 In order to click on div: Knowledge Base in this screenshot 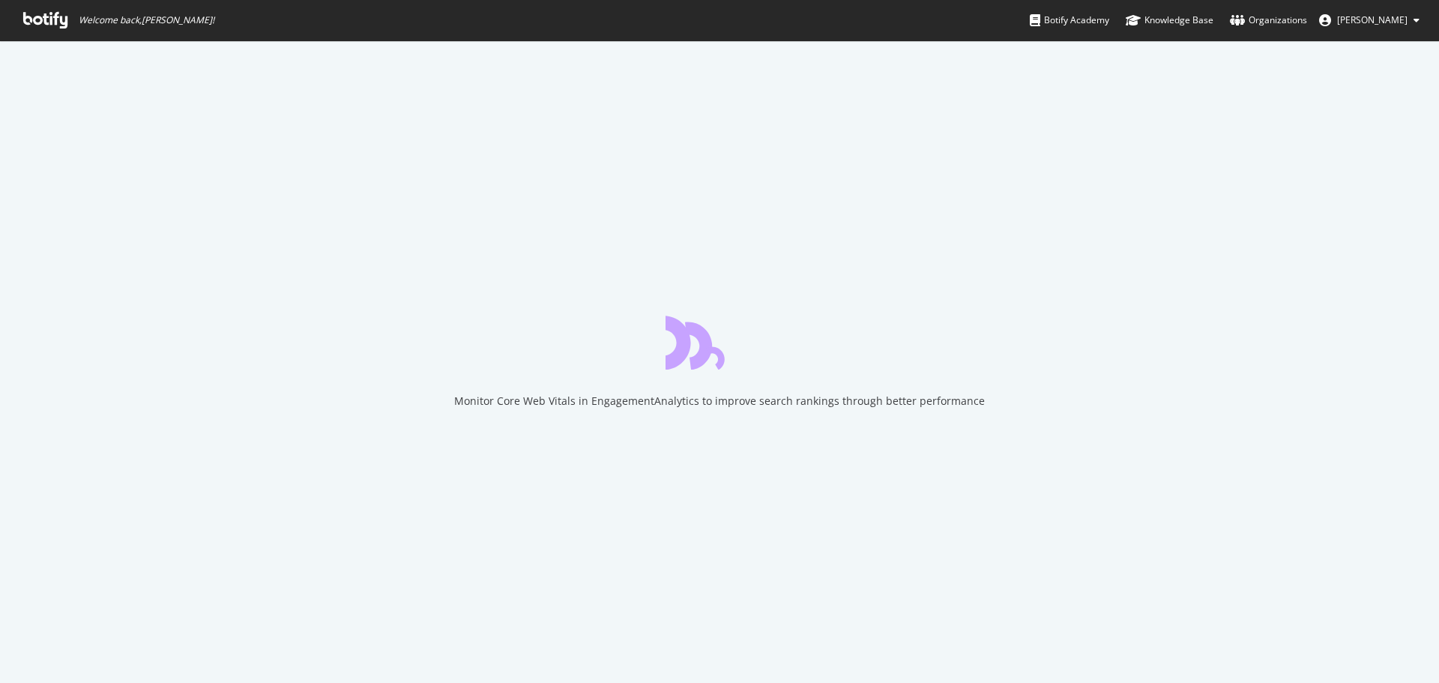, I will do `click(1169, 20)`.